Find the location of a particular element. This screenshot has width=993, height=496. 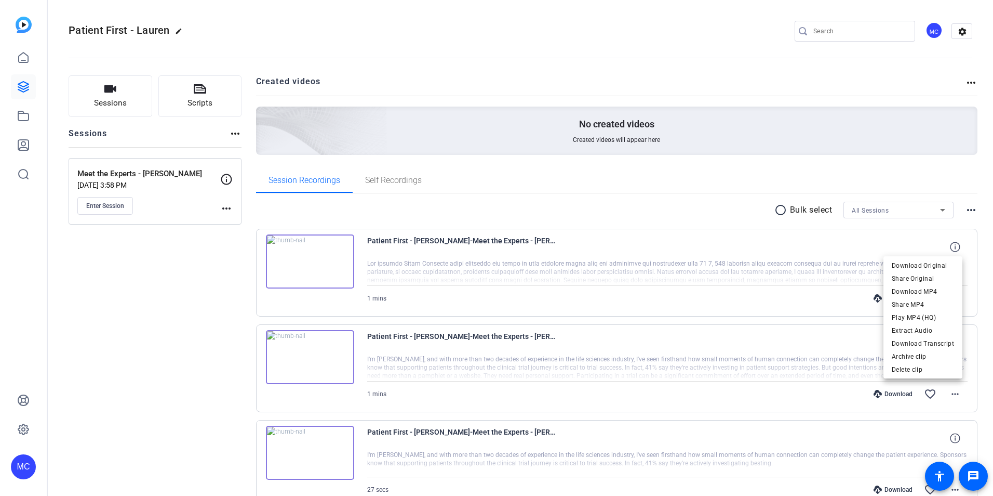

span: Download Transcript is located at coordinates (923, 343).